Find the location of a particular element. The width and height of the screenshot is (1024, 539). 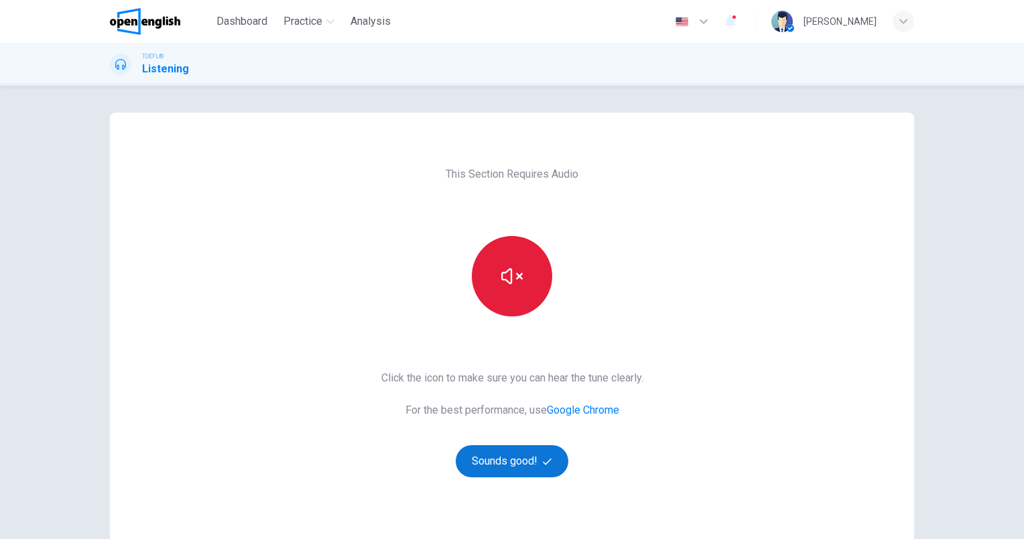

span: For the best performance, use is located at coordinates (512, 410).